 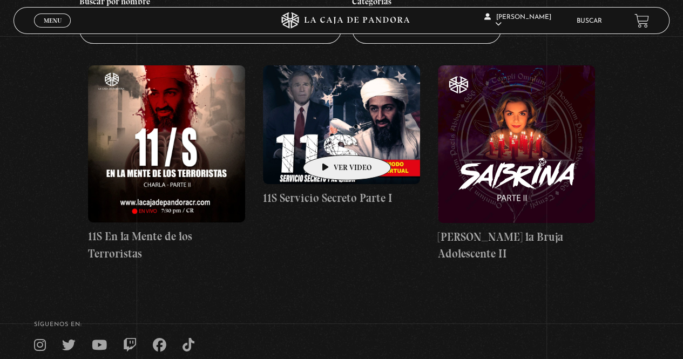 I want to click on a: 11S En la Mente de los Terroristas, so click(x=166, y=163).